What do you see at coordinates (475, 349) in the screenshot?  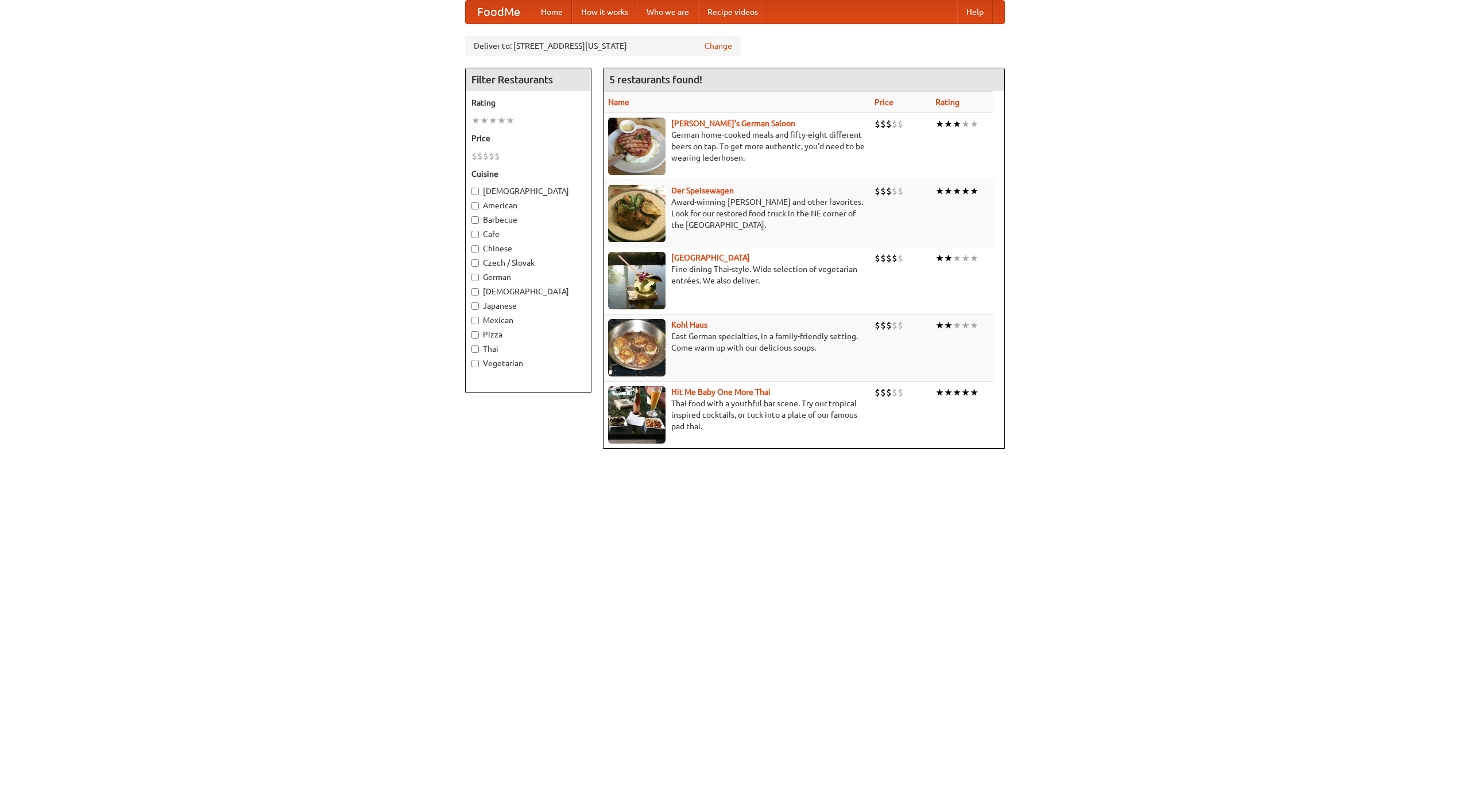 I see `input: Thai` at bounding box center [475, 349].